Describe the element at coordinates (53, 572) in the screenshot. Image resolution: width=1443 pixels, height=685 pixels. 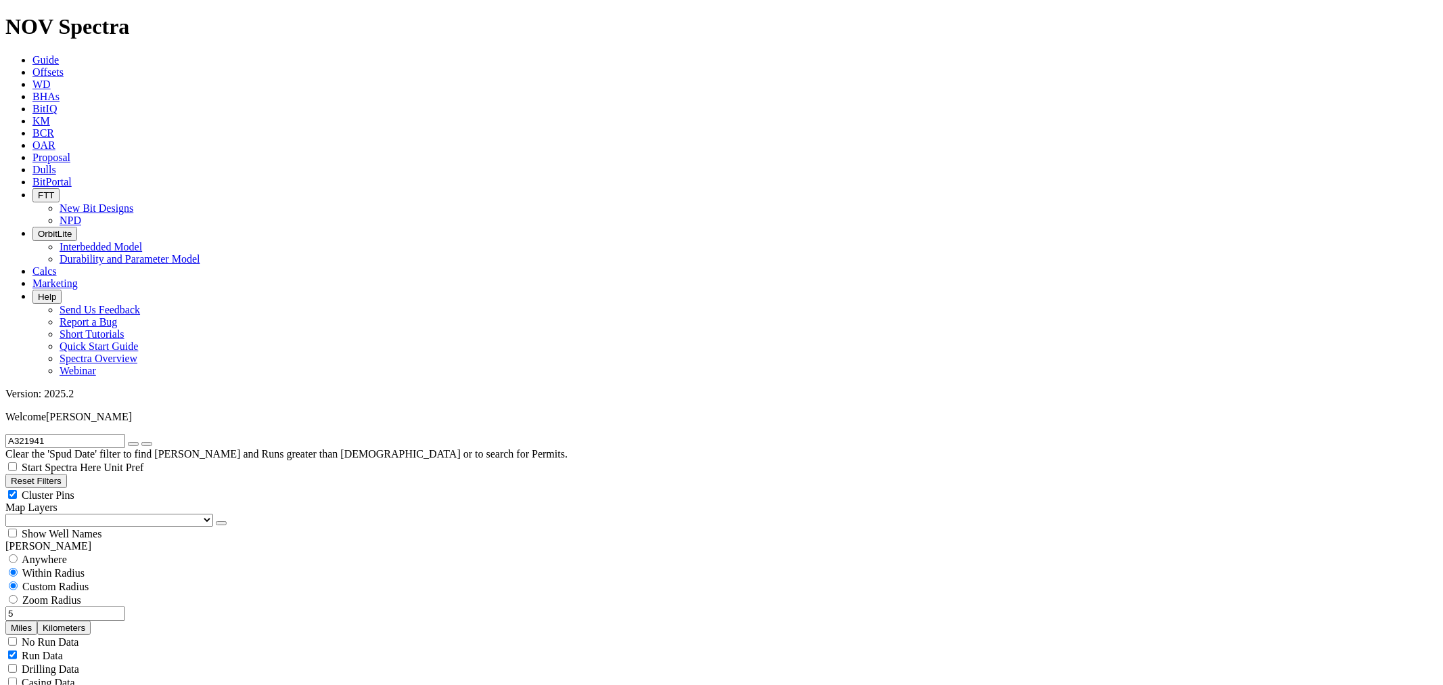
I see `span: Within Radius` at that location.